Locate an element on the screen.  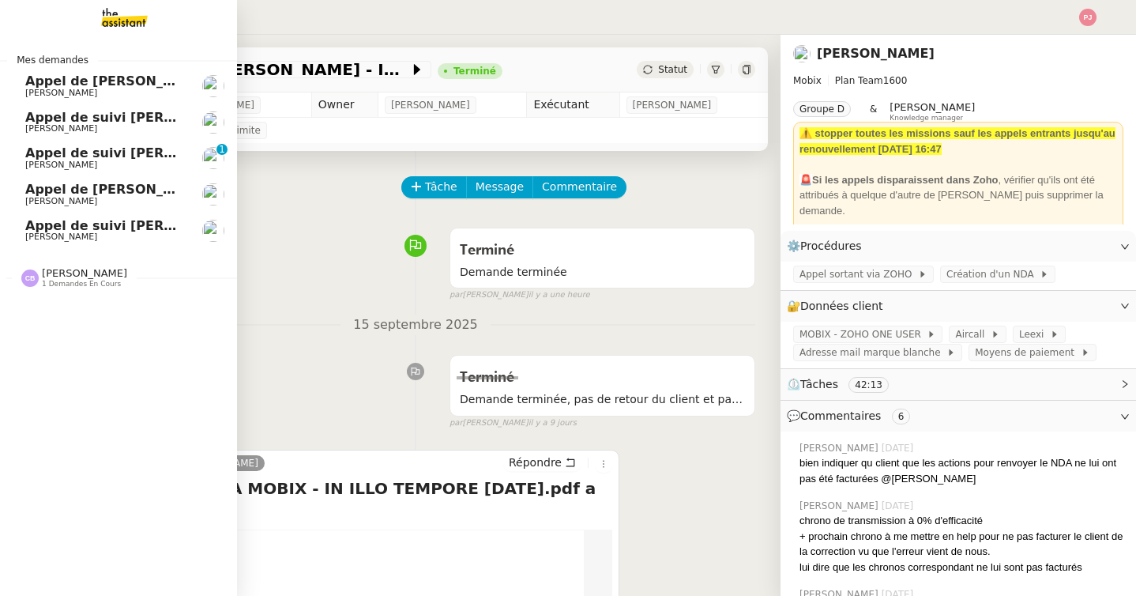
nz-badge-sup: 1 is located at coordinates (222, 149).